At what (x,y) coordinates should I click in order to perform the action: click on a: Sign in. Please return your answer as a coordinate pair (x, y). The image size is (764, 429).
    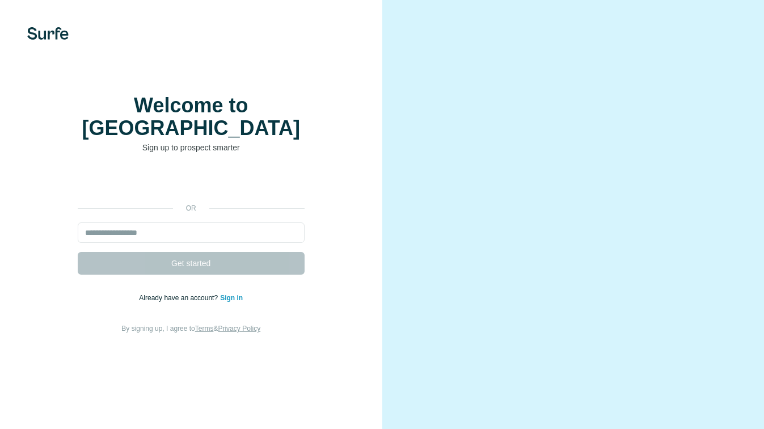
    Looking at the image, I should click on (231, 298).